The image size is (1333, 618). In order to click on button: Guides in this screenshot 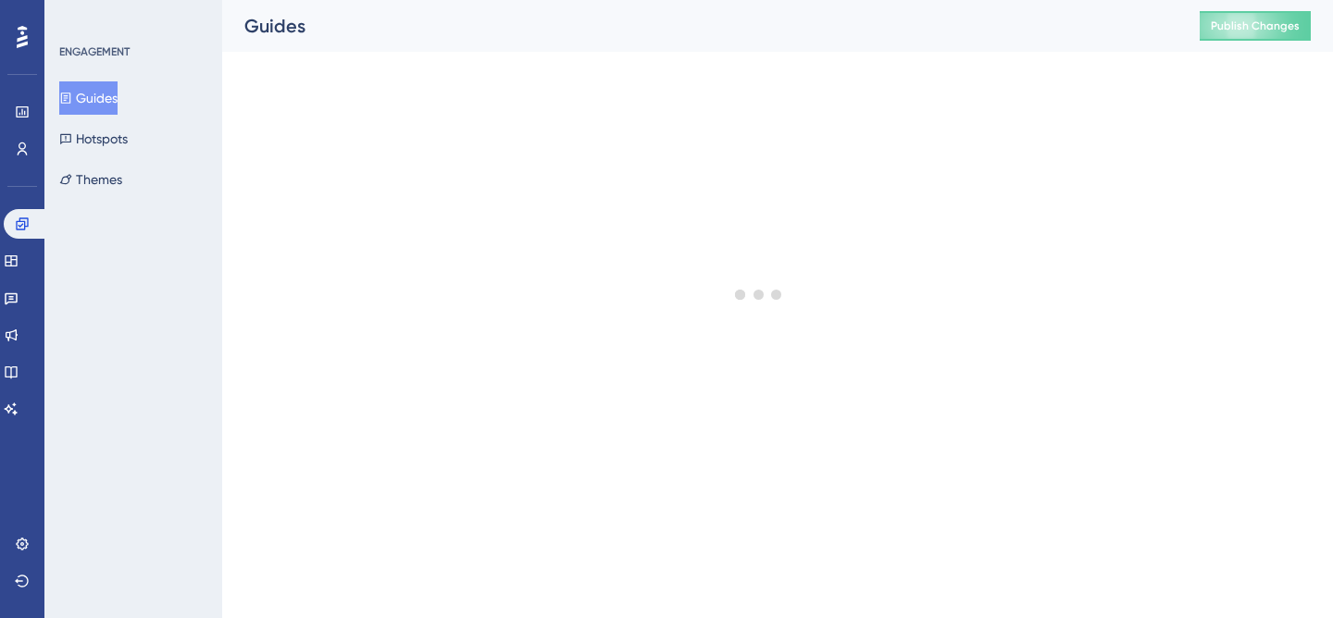, I will do `click(88, 98)`.